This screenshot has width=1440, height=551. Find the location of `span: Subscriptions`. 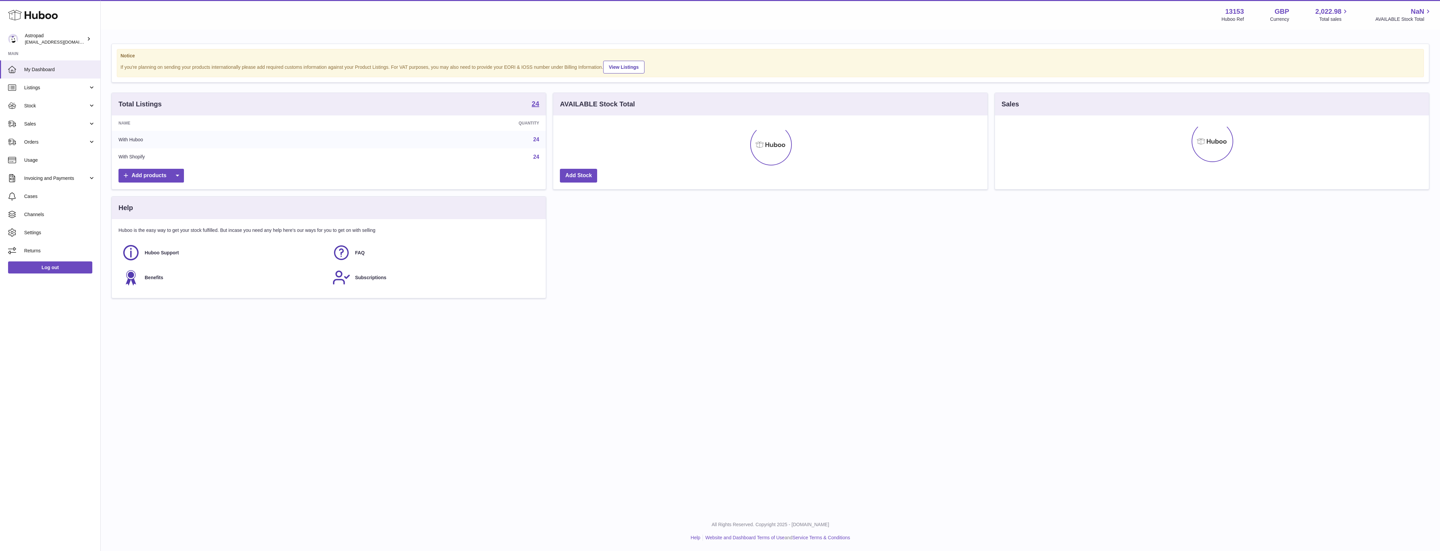

span: Subscriptions is located at coordinates (371, 278).